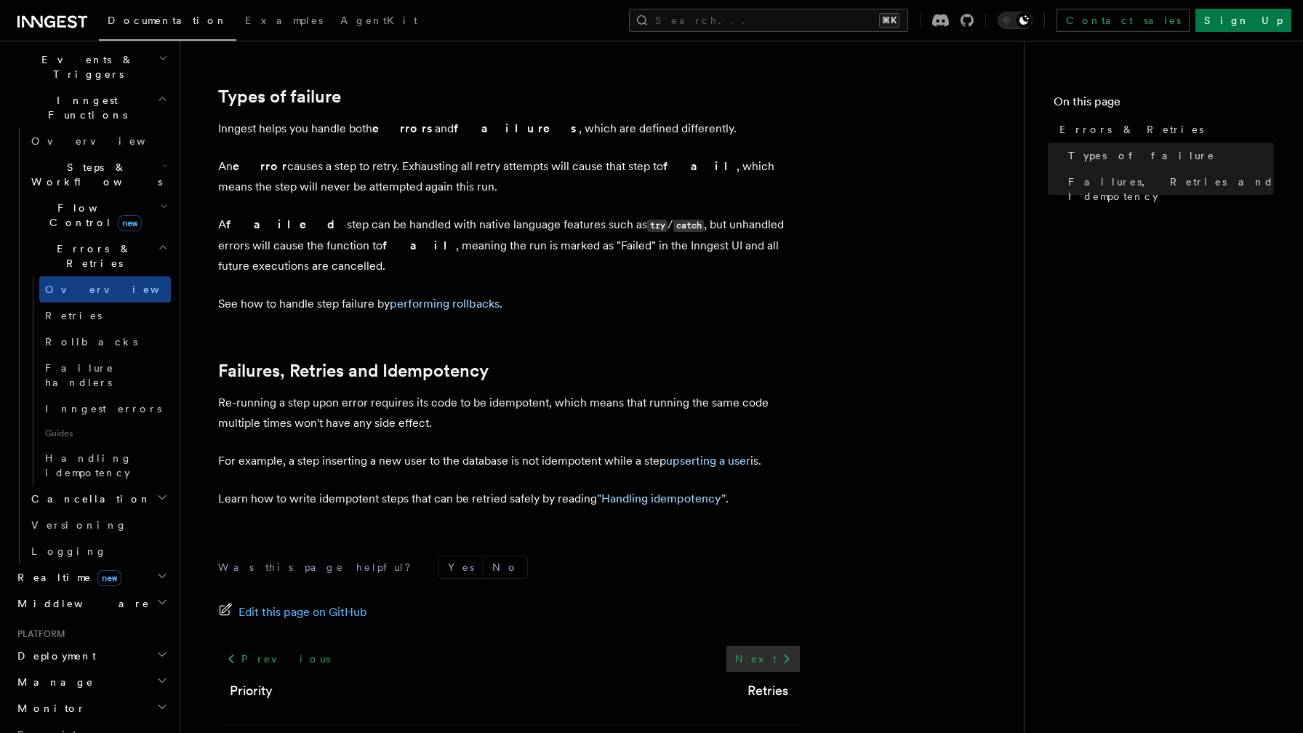  Describe the element at coordinates (66, 577) in the screenshot. I see `span: Realtime` at that location.